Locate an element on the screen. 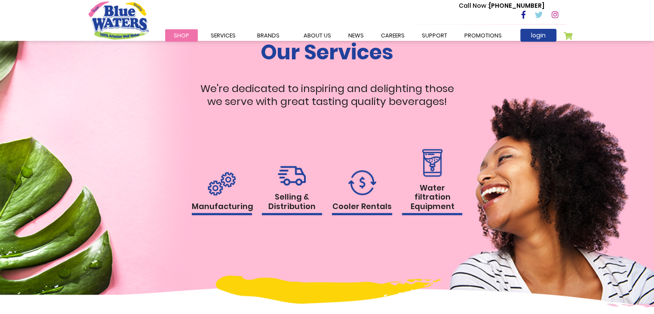 The image size is (654, 314). h1: Water filtration Equipment is located at coordinates (432, 199).